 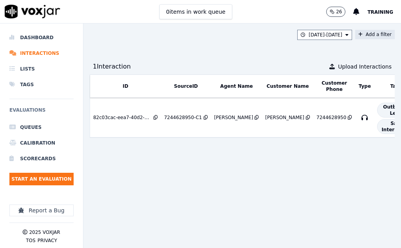 I want to click on button: TOS, so click(x=31, y=240).